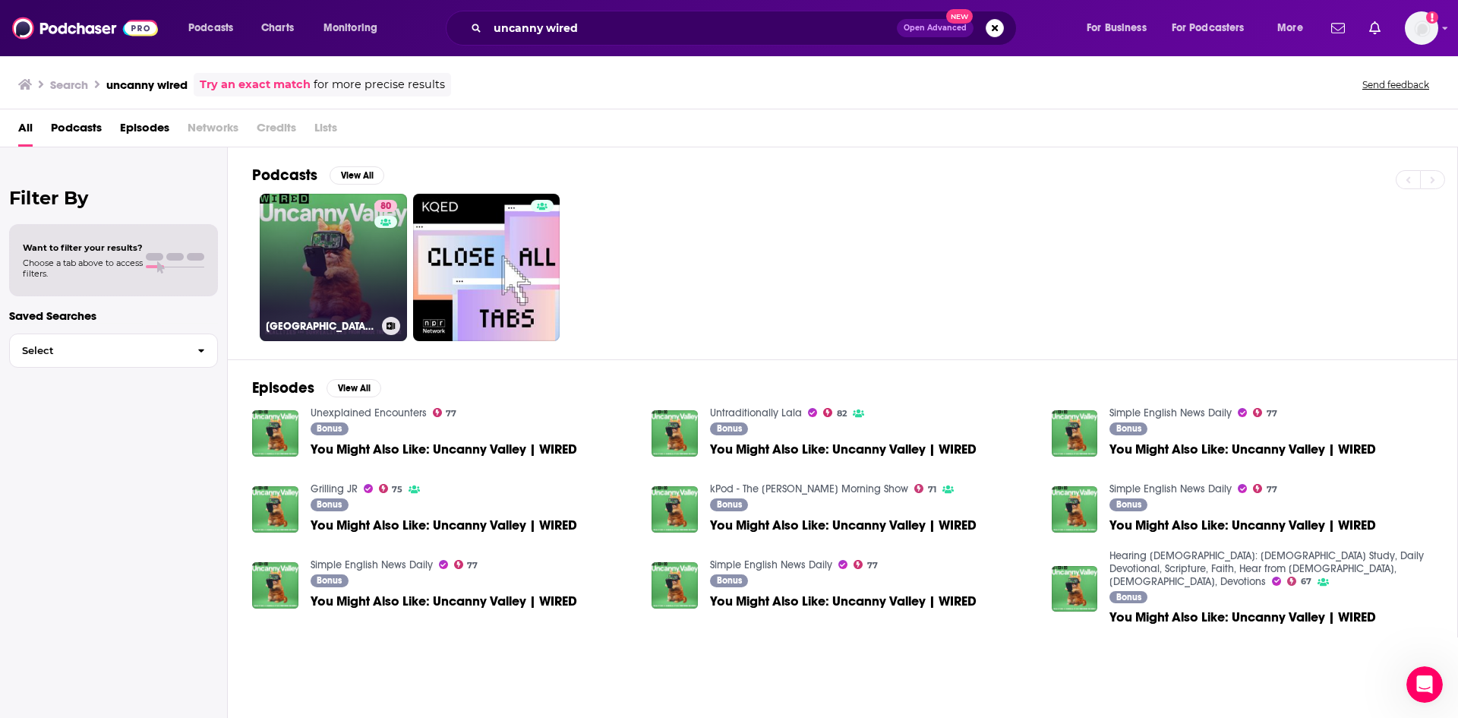  What do you see at coordinates (1267, 568) in the screenshot?
I see `a: Hearing Jesus: Bible Study, Daily Devotional, Scripture, Faith, Hear from God, Bible, Devotions` at bounding box center [1267, 568].